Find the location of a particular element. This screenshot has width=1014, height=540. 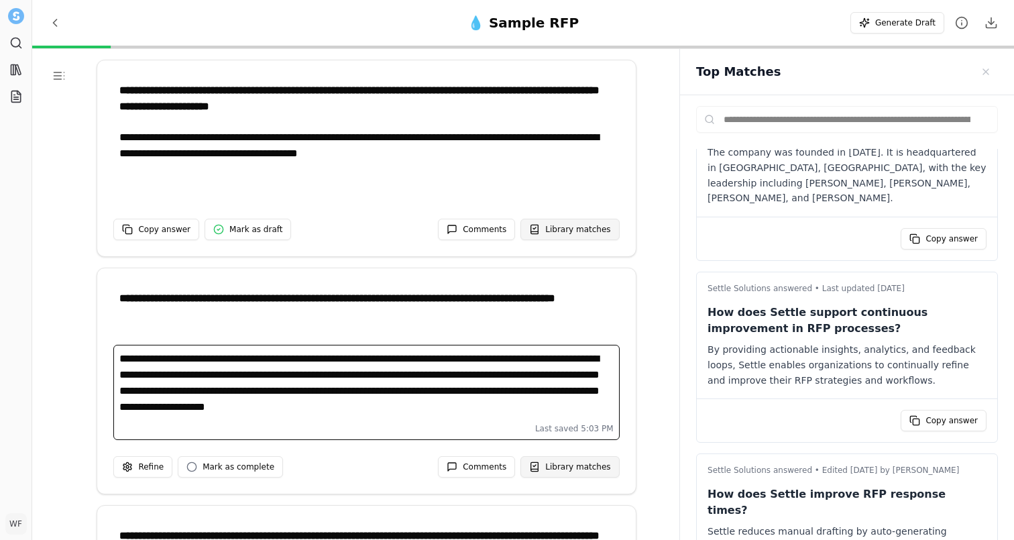

a: Library is located at coordinates (16, 70).